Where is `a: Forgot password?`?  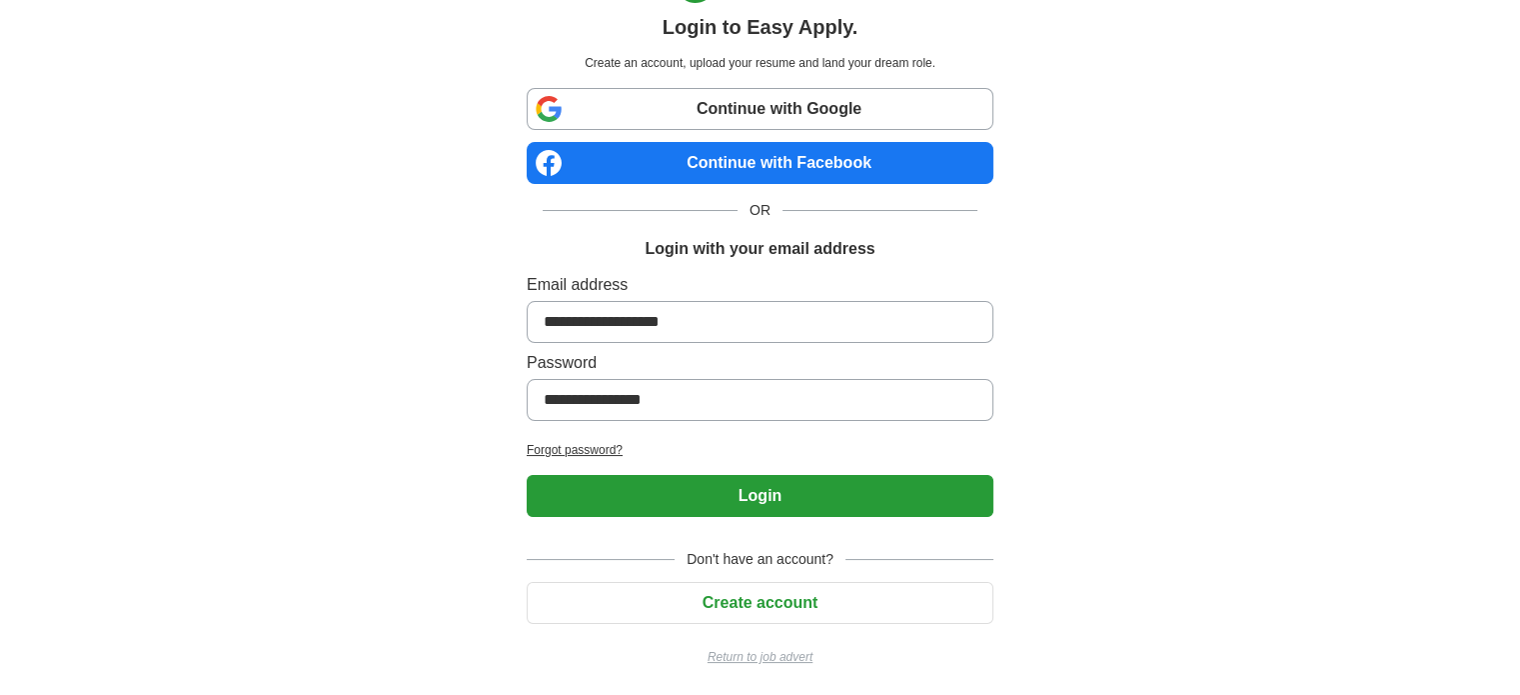
a: Forgot password? is located at coordinates (760, 450).